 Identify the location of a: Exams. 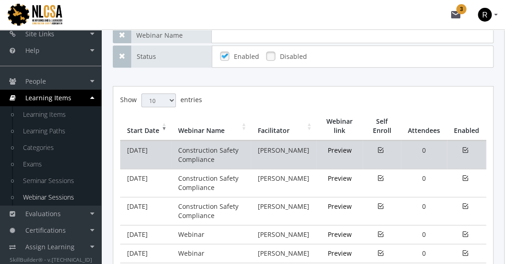
(58, 164).